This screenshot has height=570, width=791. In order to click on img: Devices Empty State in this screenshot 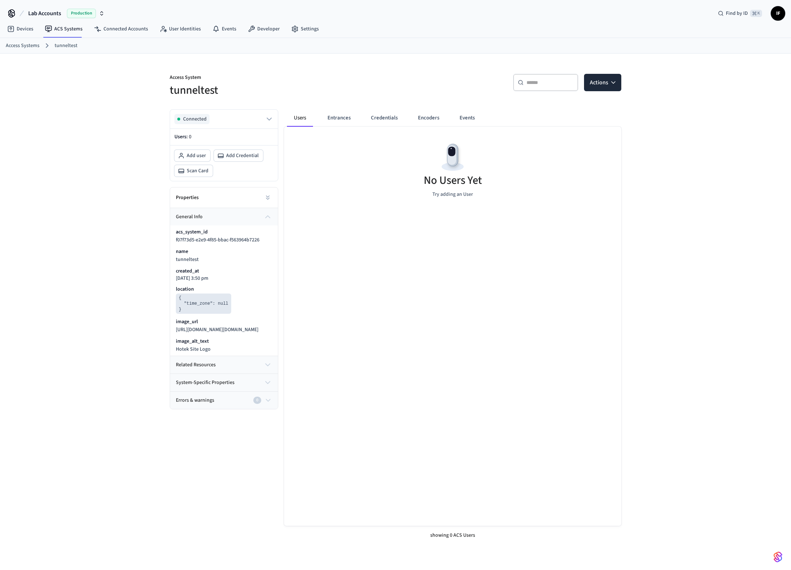, I will do `click(453, 157)`.